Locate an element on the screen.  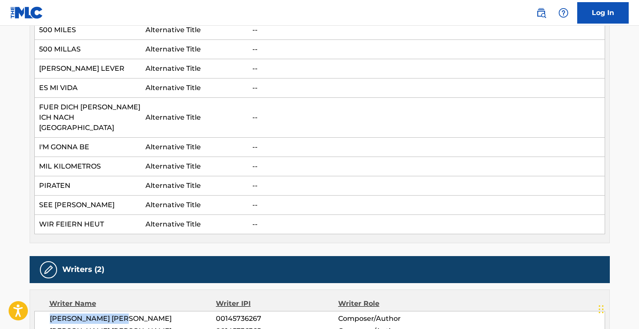
td: 500 MILLAS is located at coordinates (88, 49).